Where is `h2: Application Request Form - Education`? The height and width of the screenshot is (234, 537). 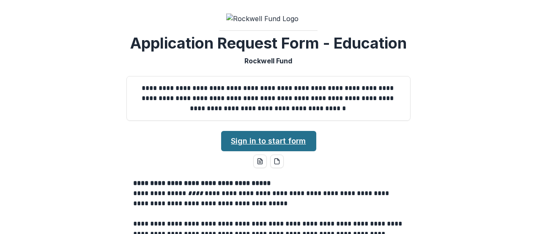 h2: Application Request Form - Education is located at coordinates (269, 43).